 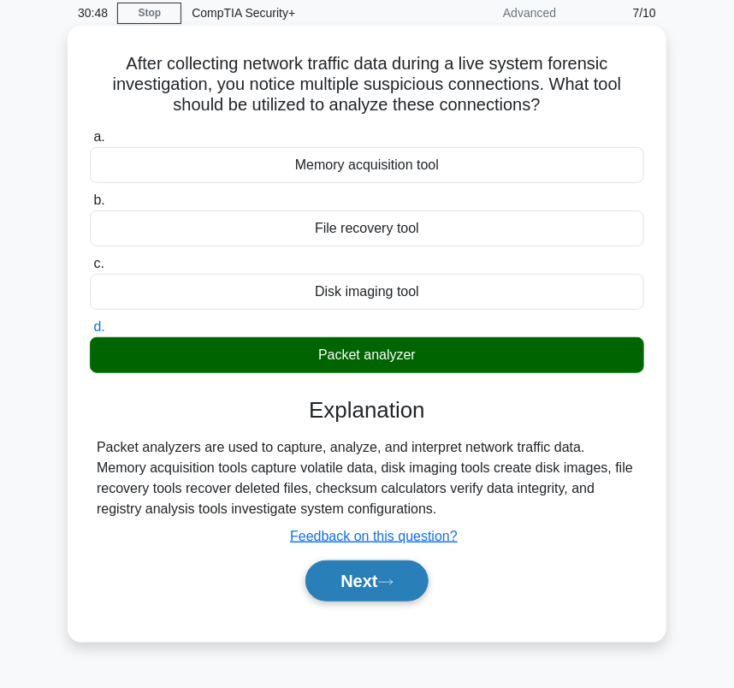 I want to click on div: Packet analyzers are used to capture, analyze, and interpret network traffic data. Memory acquisi..., so click(x=367, y=478).